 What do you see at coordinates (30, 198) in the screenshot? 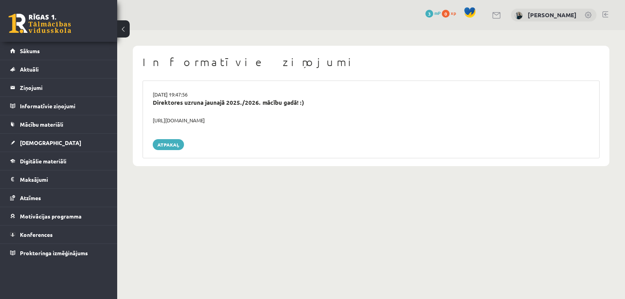
I see `span: Atzīmes` at bounding box center [30, 198].